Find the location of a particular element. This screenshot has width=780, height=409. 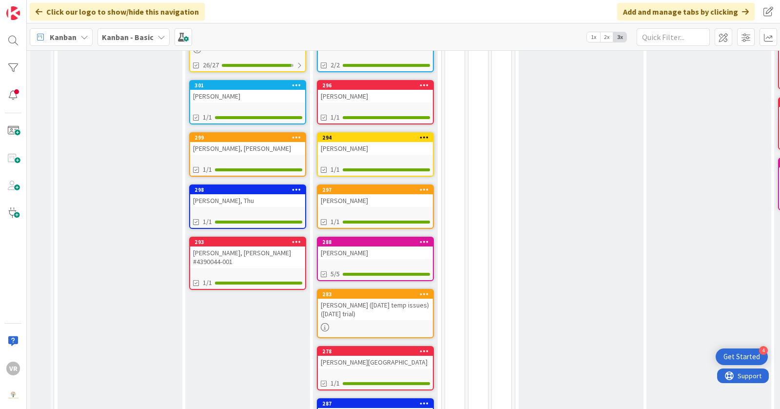

span: Kanban is located at coordinates (63, 37).